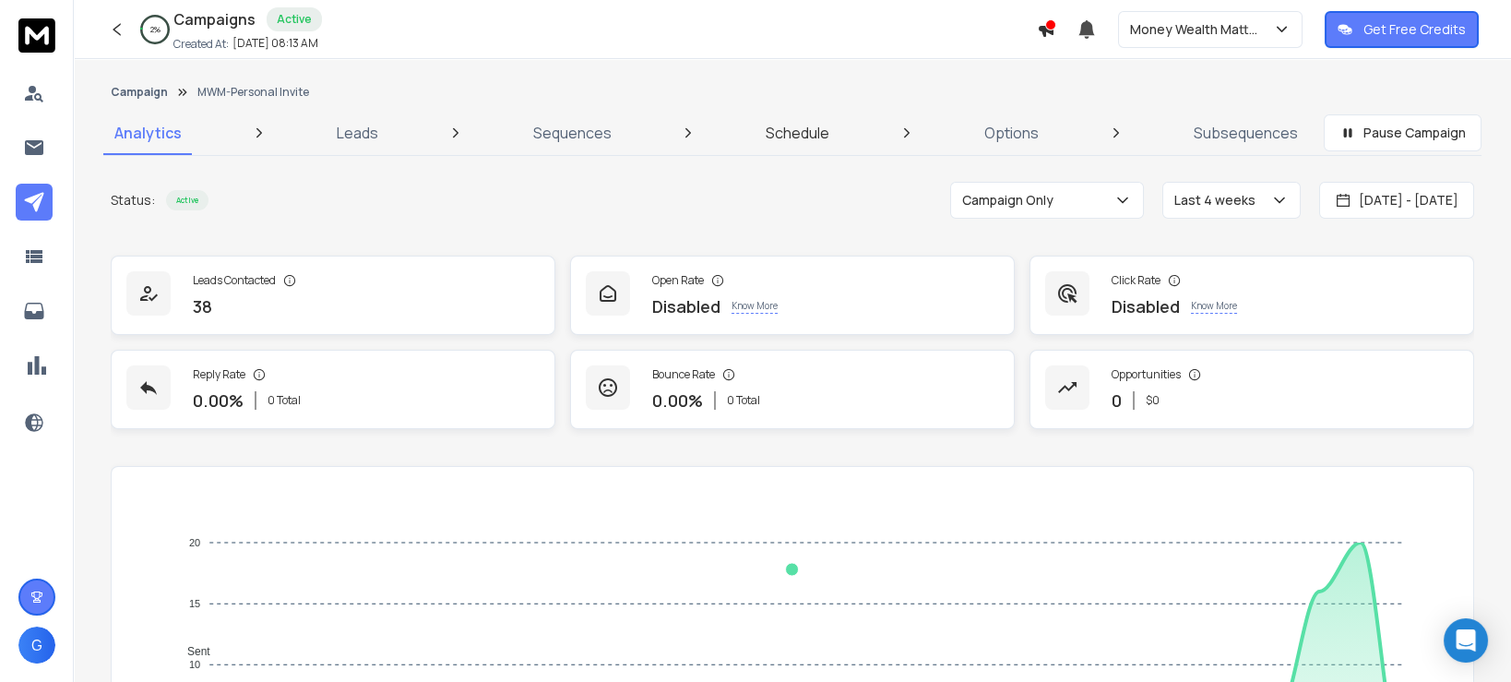 Image resolution: width=1511 pixels, height=682 pixels. What do you see at coordinates (1201, 30) in the screenshot?
I see `p: Money Wealth Matters` at bounding box center [1201, 30].